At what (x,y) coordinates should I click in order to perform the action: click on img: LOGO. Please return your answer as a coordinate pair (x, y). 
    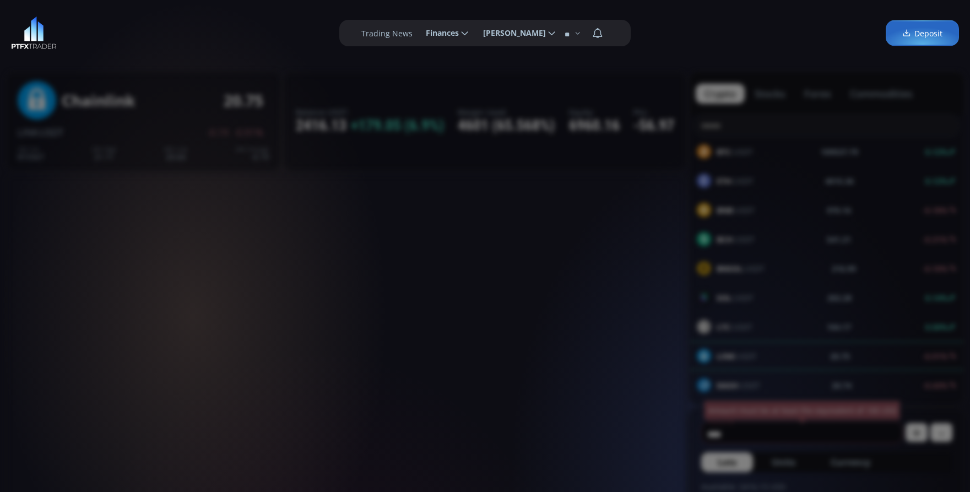
    Looking at the image, I should click on (34, 33).